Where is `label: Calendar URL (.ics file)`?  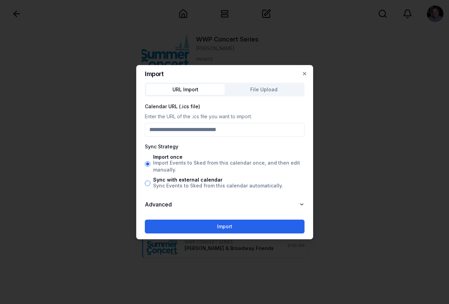 label: Calendar URL (.ics file) is located at coordinates (172, 106).